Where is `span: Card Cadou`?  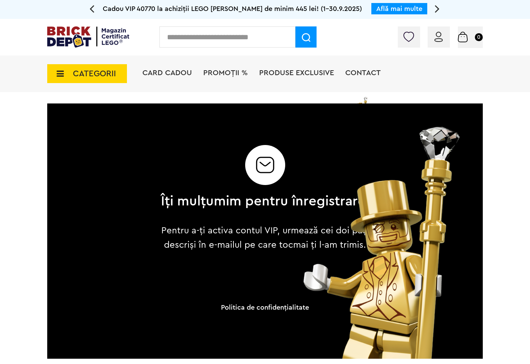 span: Card Cadou is located at coordinates (167, 73).